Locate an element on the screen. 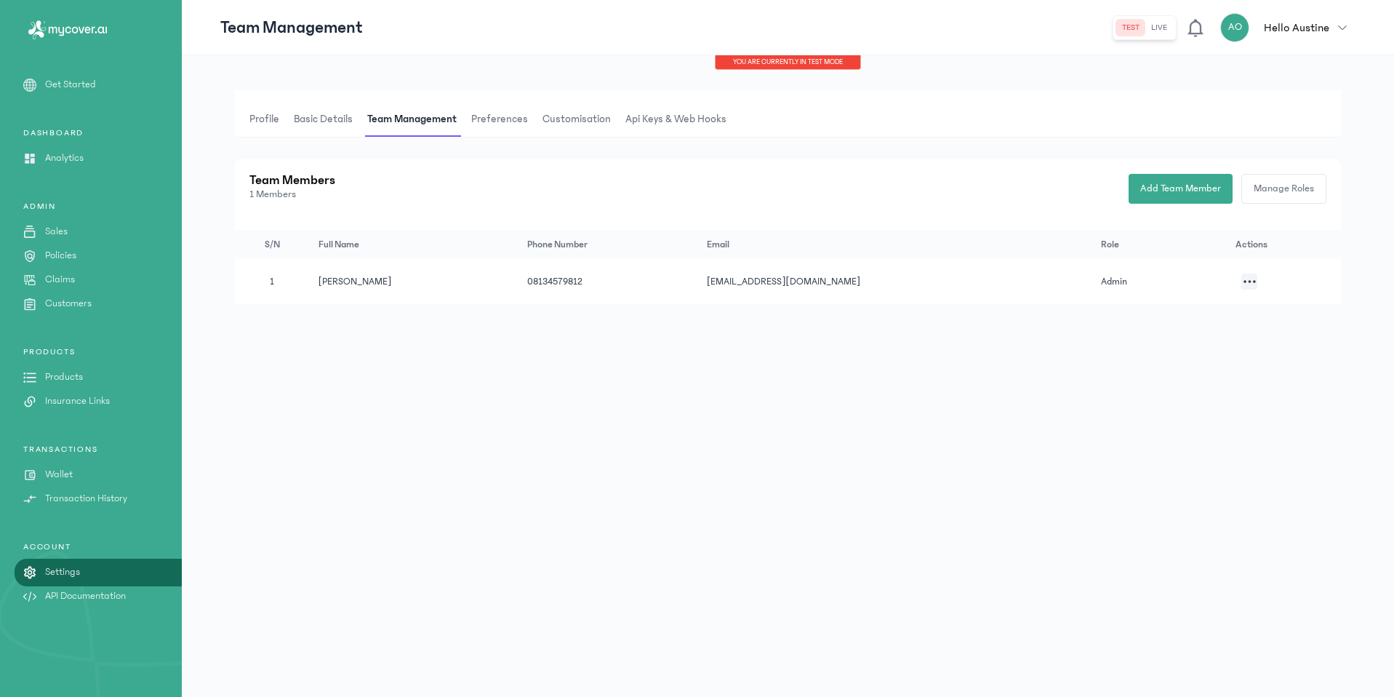  button: Profile is located at coordinates (268, 119).